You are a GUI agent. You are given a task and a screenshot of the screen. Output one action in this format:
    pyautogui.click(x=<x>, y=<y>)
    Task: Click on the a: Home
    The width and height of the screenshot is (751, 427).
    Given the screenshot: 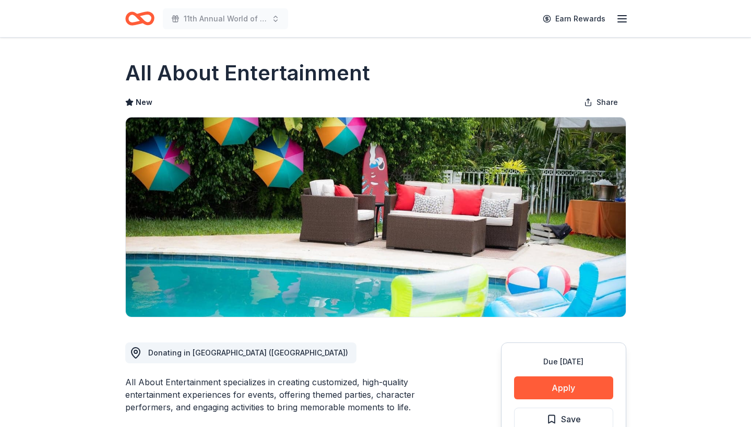 What is the action you would take?
    pyautogui.click(x=140, y=18)
    